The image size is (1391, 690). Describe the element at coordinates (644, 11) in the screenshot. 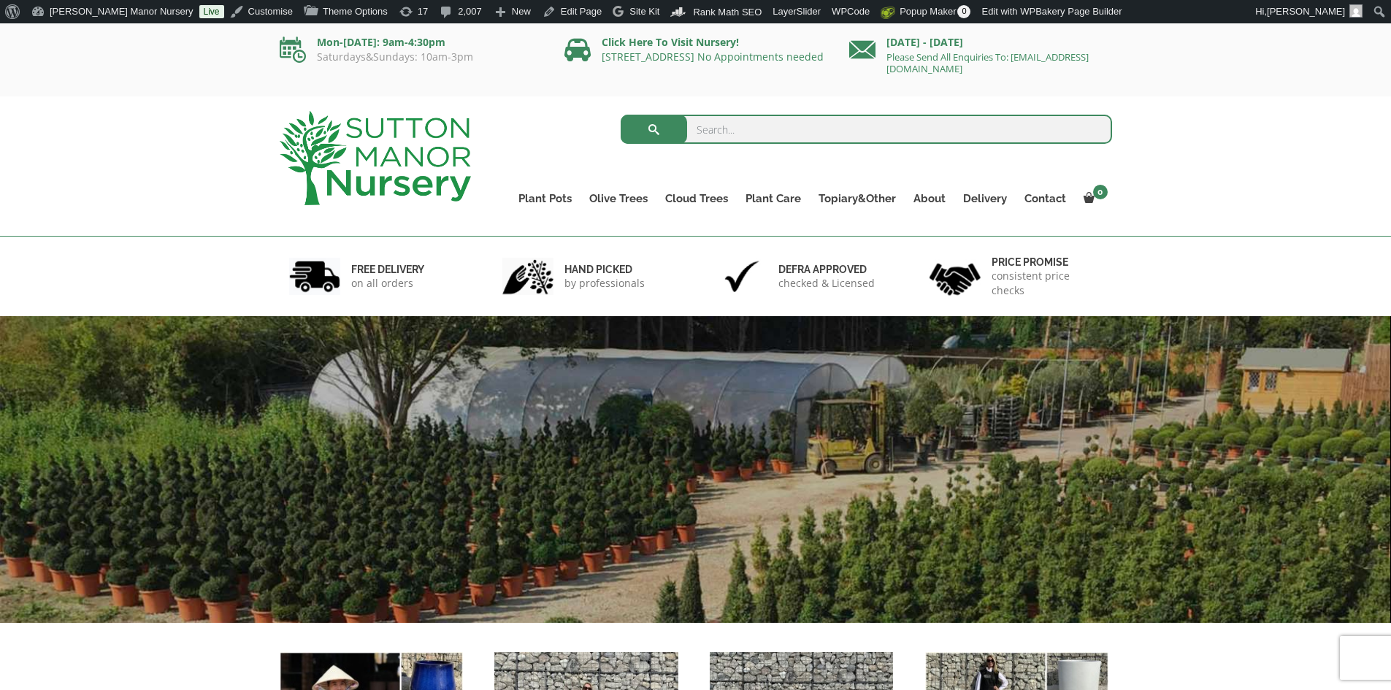

I see `span: Site Kit` at that location.